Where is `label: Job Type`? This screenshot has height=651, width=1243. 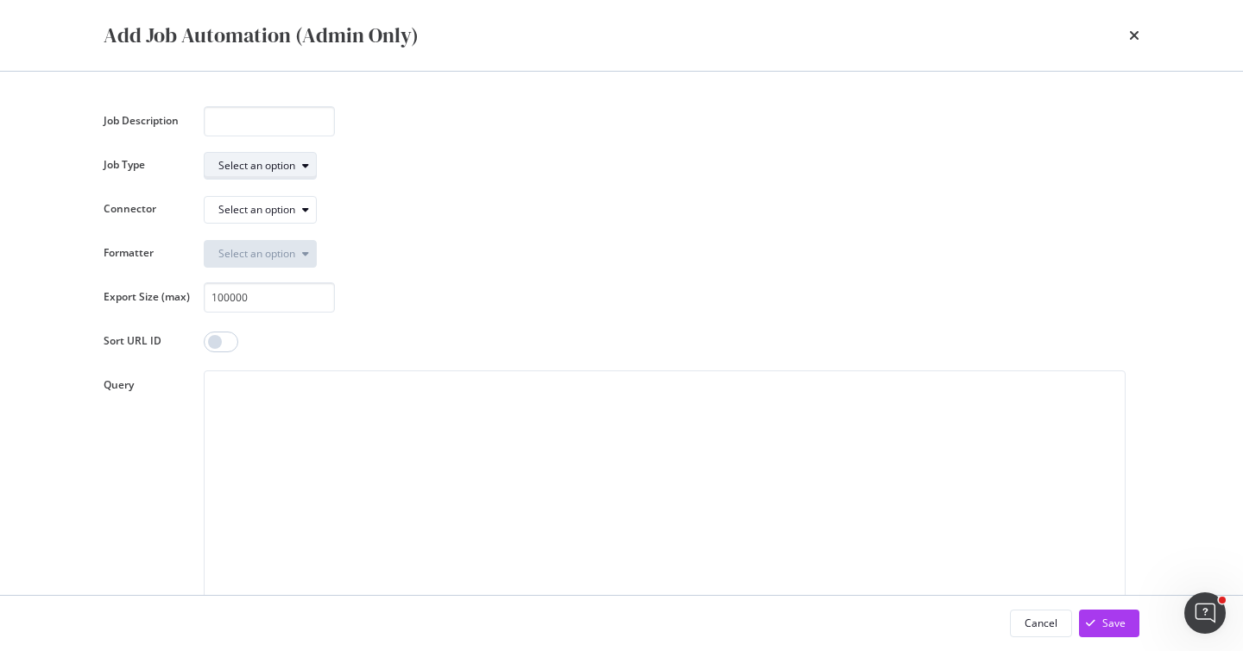
label: Job Type is located at coordinates (147, 167).